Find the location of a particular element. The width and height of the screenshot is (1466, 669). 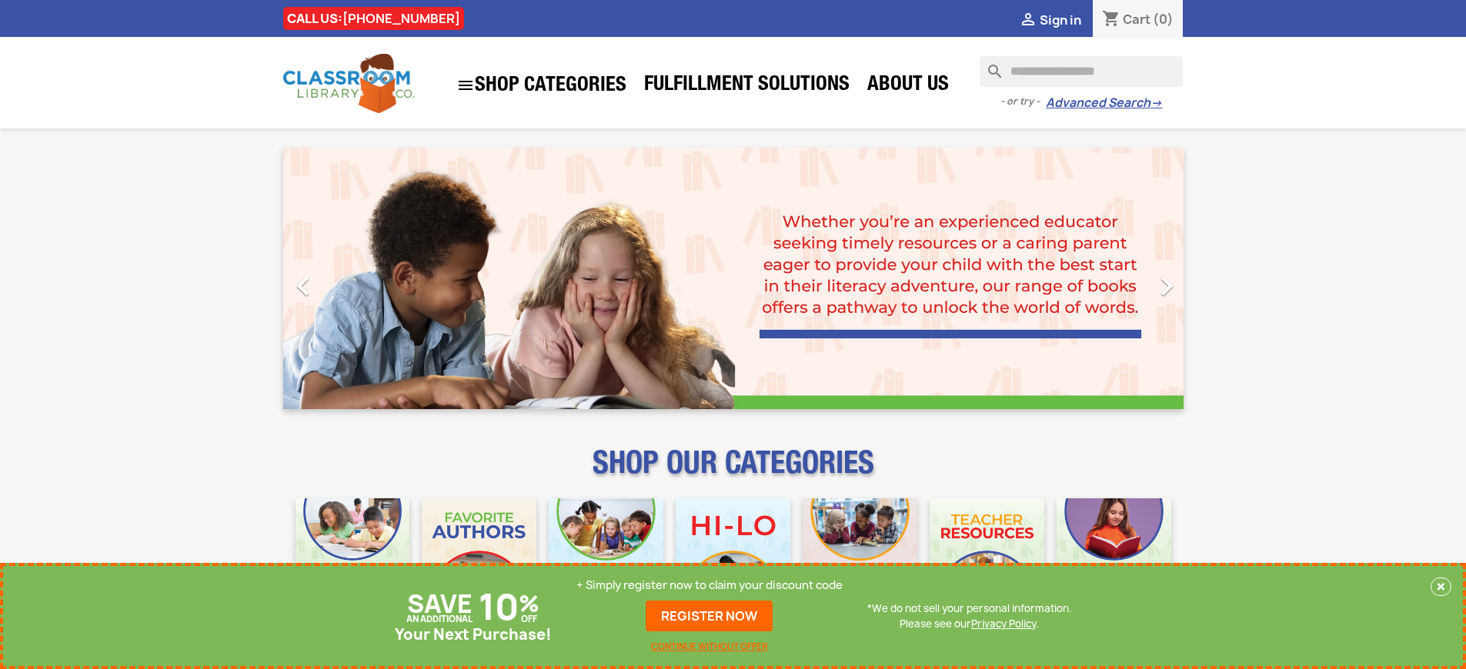

a:  Sign in is located at coordinates (1049, 20).